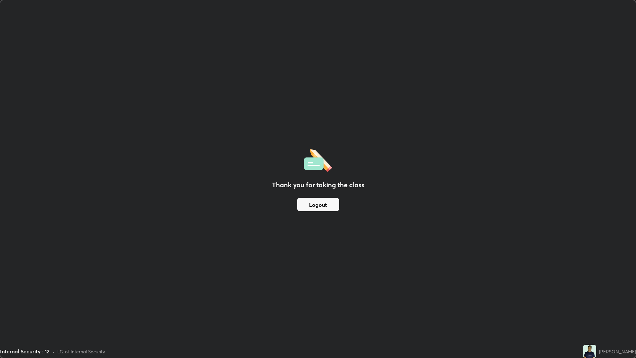 The width and height of the screenshot is (636, 358). I want to click on div: L12 of Internal Security, so click(81, 351).